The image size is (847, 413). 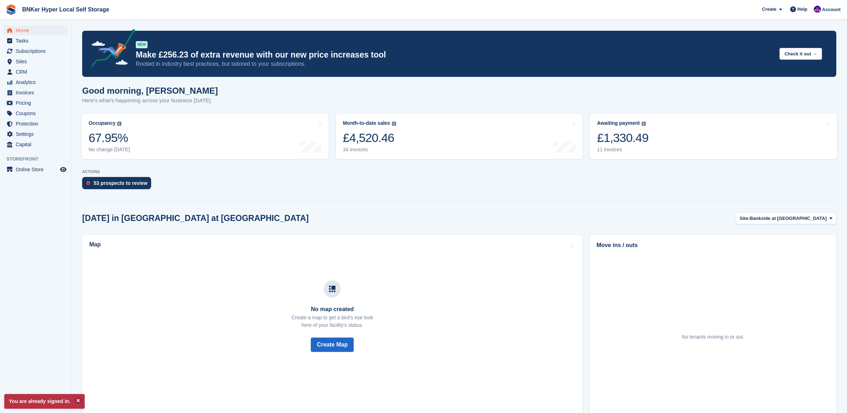 I want to click on div: Month-to-date sales, so click(x=367, y=123).